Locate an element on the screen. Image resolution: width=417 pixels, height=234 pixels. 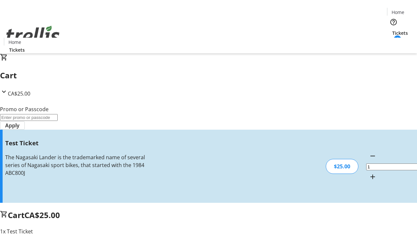
div: $25.00 is located at coordinates (342, 167).